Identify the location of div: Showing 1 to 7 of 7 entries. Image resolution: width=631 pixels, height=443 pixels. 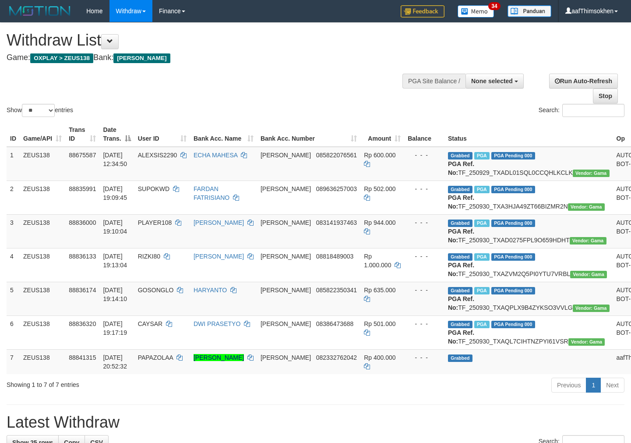
(131, 383).